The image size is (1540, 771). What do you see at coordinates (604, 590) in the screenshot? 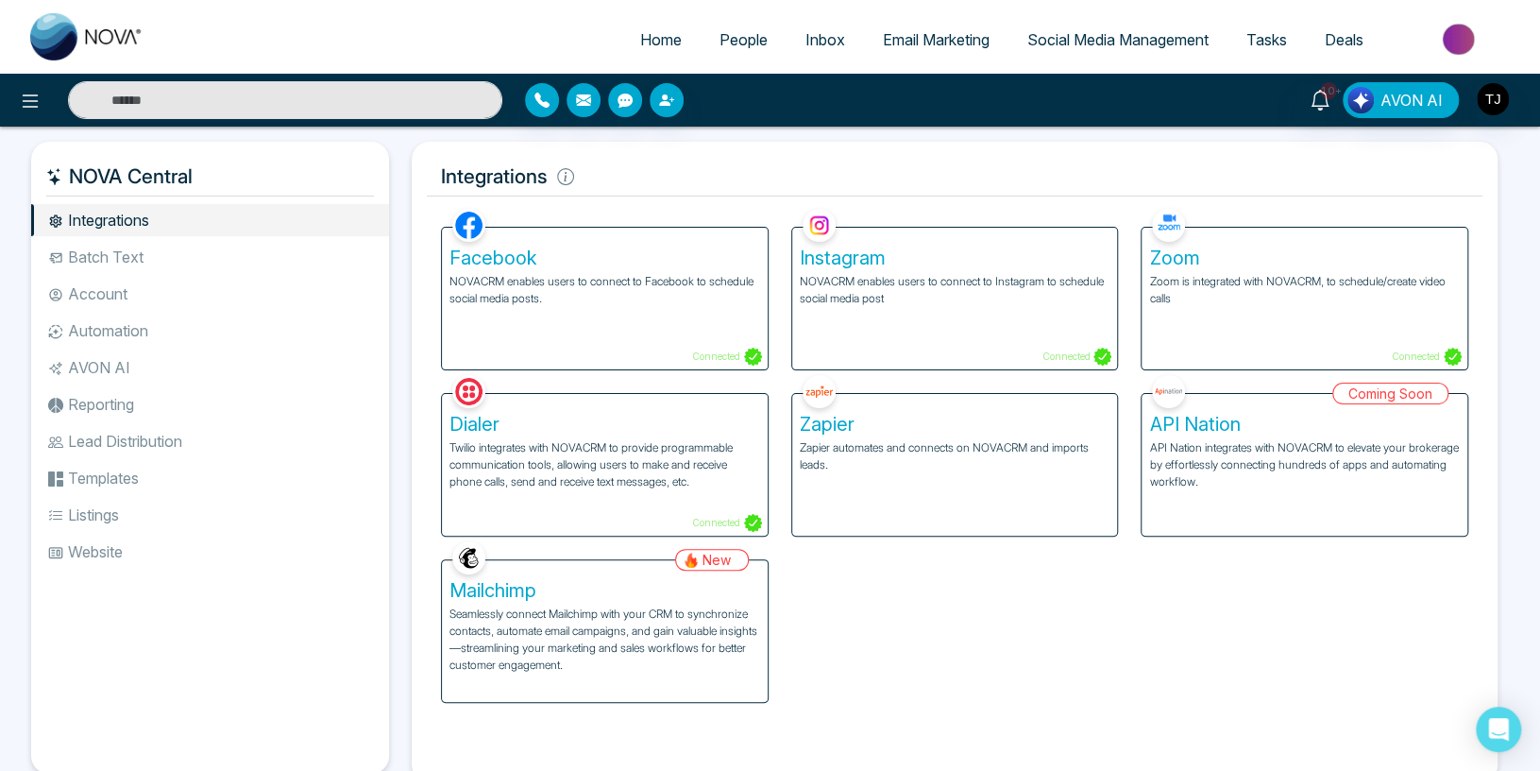
I see `h5: Mailchimp` at bounding box center [604, 590].